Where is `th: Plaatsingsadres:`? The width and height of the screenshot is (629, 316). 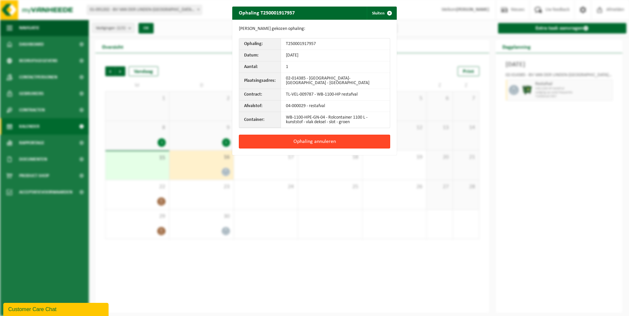
th: Plaatsingsadres: is located at coordinates (260, 81).